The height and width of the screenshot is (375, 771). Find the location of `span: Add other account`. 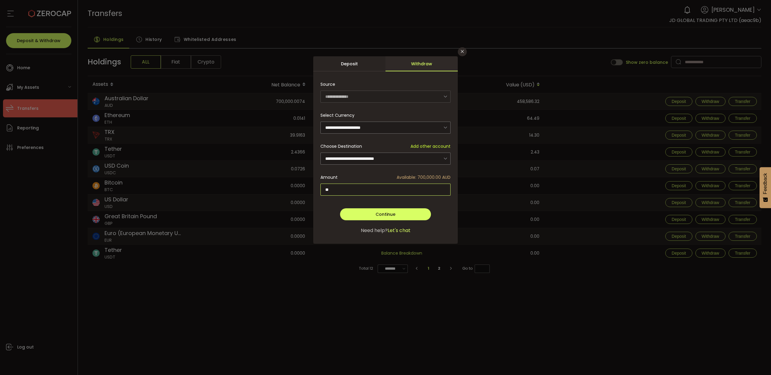

span: Add other account is located at coordinates (431, 146).